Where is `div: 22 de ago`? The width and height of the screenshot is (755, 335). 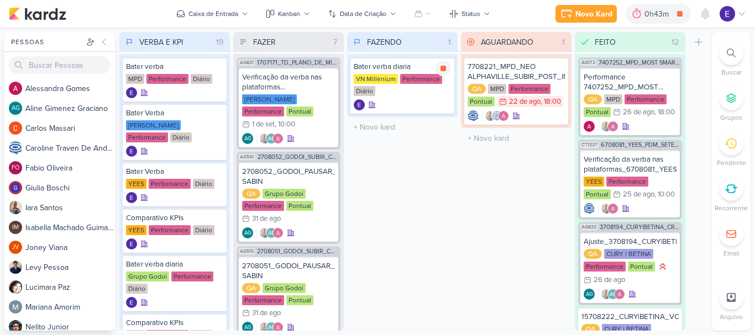 div: 22 de ago is located at coordinates (524, 102).